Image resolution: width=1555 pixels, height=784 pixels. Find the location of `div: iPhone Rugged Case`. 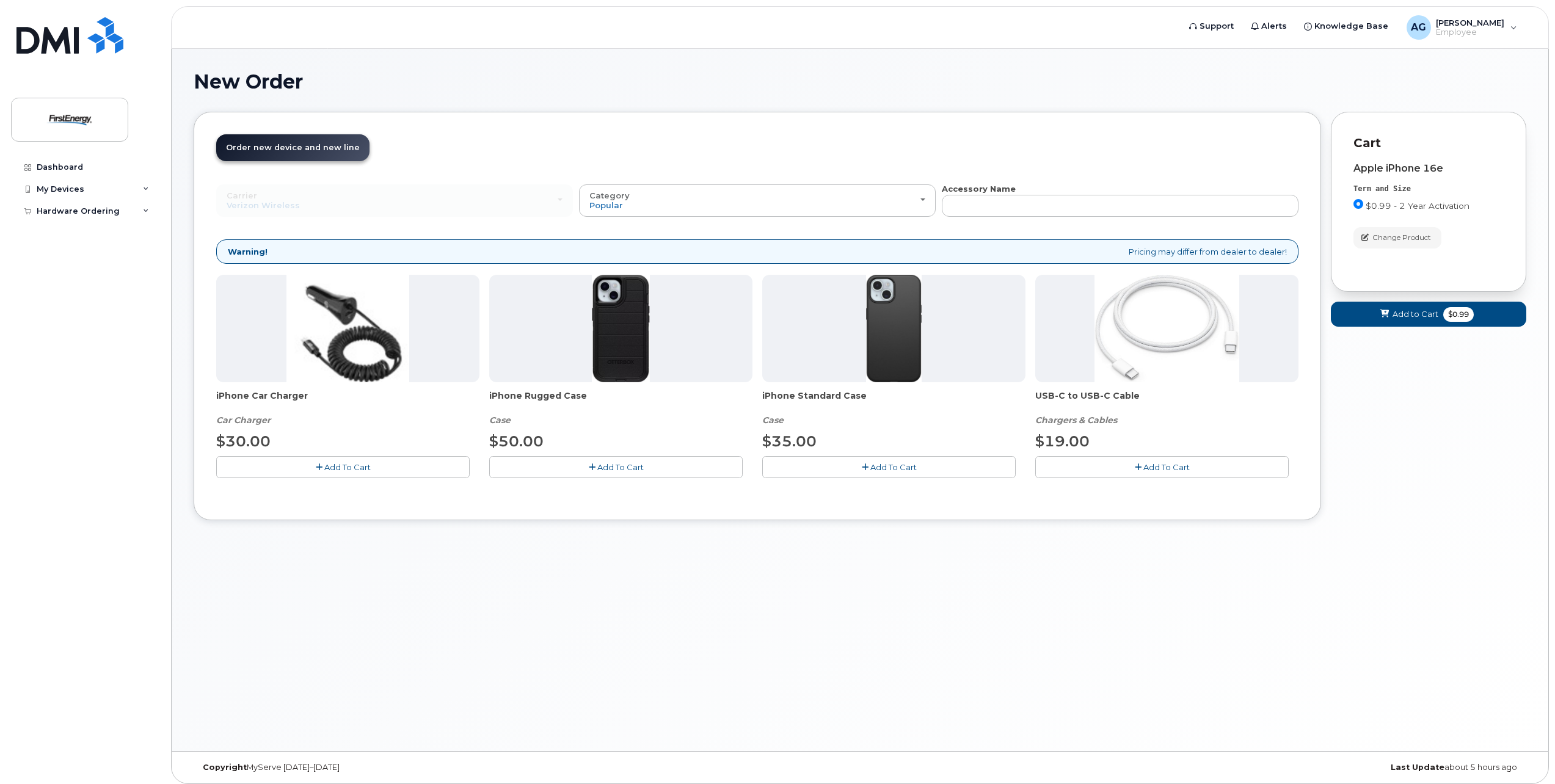

div: iPhone Rugged Case is located at coordinates (620, 407).